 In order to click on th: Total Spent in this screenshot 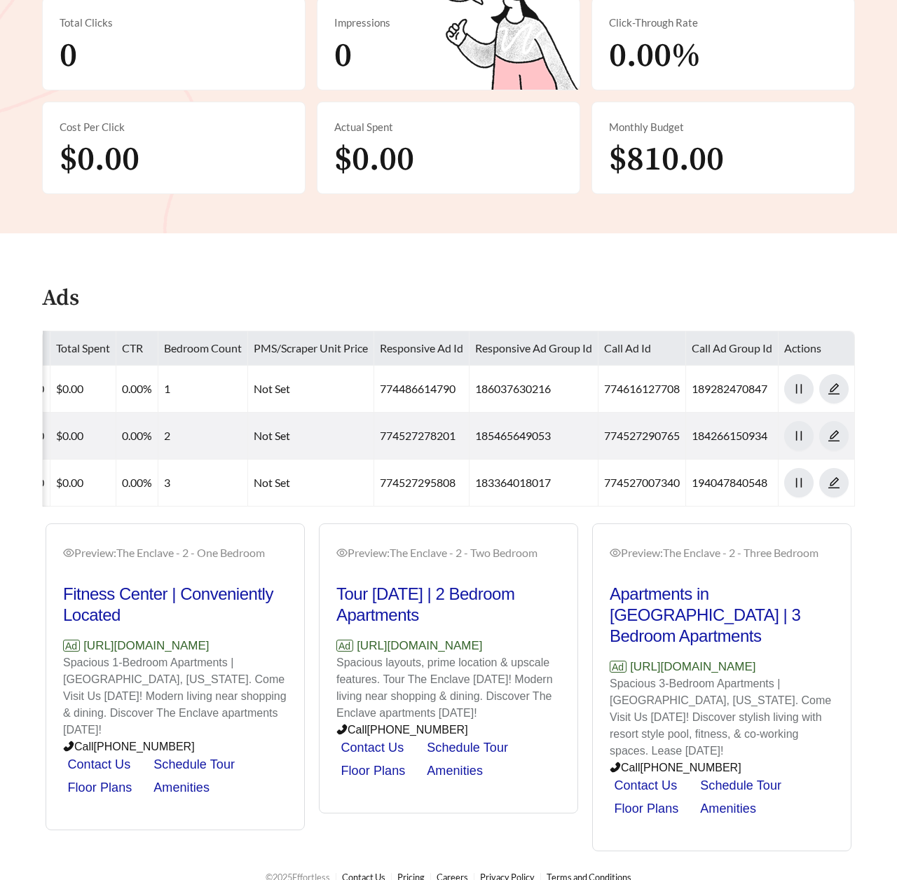, I will do `click(83, 348)`.